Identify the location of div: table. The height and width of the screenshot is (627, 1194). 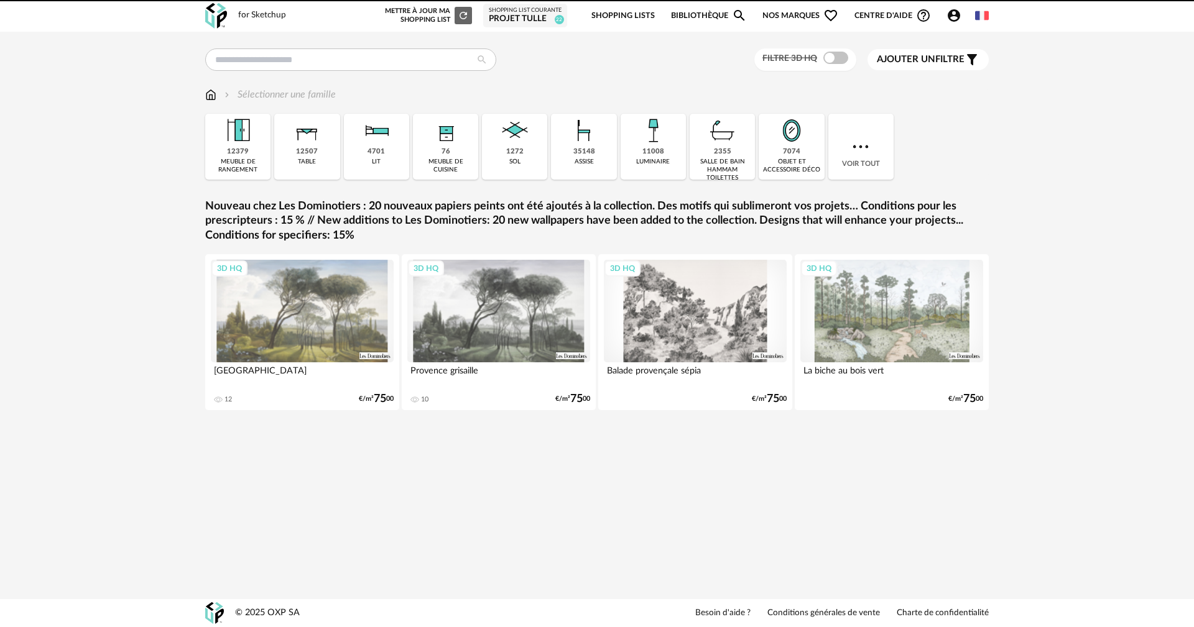
(307, 162).